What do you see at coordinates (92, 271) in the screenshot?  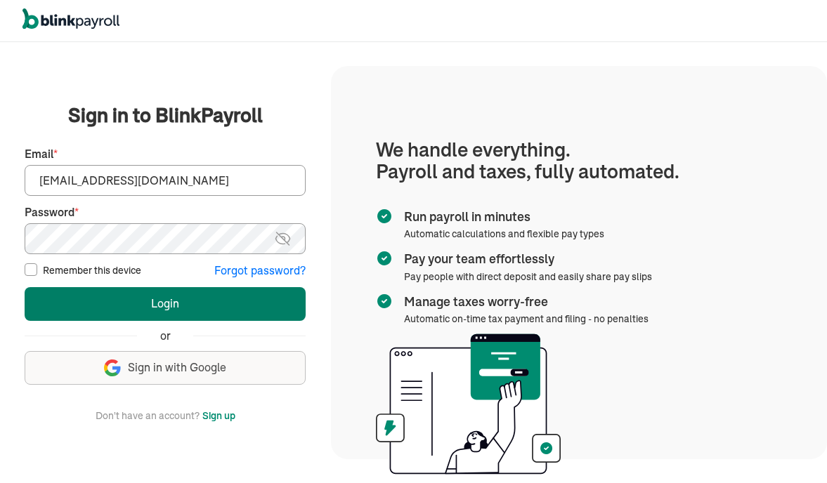 I see `label: Remember this device` at bounding box center [92, 271].